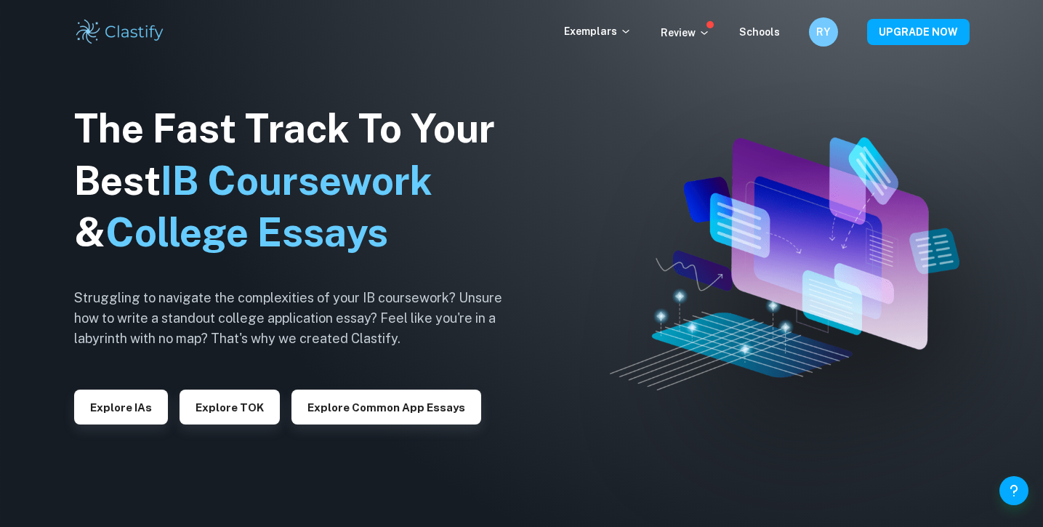 The image size is (1043, 527). What do you see at coordinates (386, 406) in the screenshot?
I see `a: Explore Common App essays` at bounding box center [386, 406].